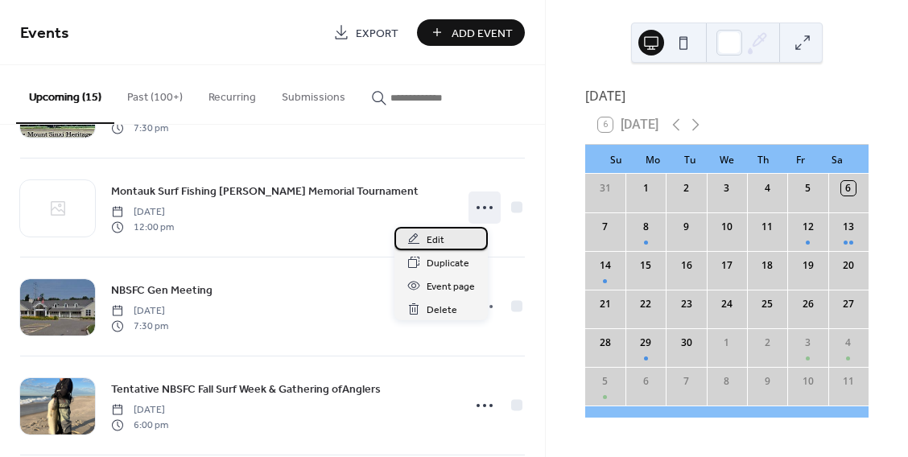 This screenshot has width=908, height=457. I want to click on div: 28, so click(605, 343).